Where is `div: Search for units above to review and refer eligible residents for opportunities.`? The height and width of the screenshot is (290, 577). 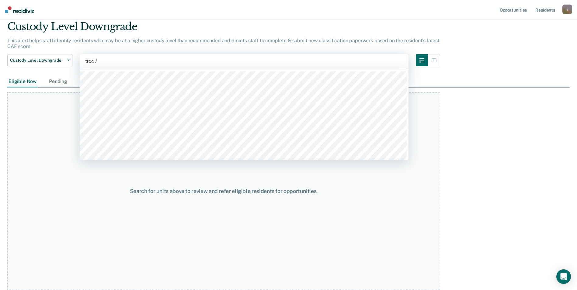
div: Search for units above to review and refer eligible residents for opportunities. is located at coordinates (224, 191).